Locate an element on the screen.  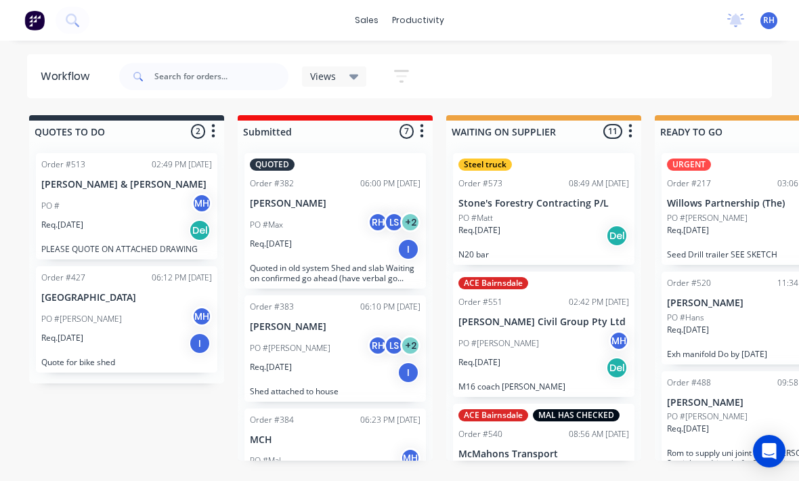
p: PO #Mal is located at coordinates (265, 460).